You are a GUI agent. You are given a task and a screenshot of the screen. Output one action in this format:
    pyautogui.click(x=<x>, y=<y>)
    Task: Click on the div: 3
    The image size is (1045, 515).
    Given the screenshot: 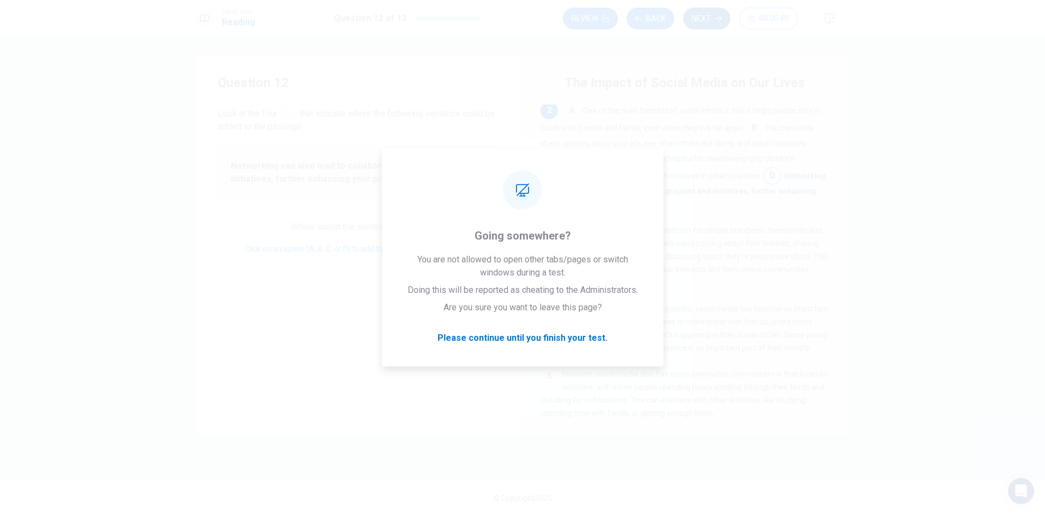 What is the action you would take?
    pyautogui.click(x=549, y=232)
    